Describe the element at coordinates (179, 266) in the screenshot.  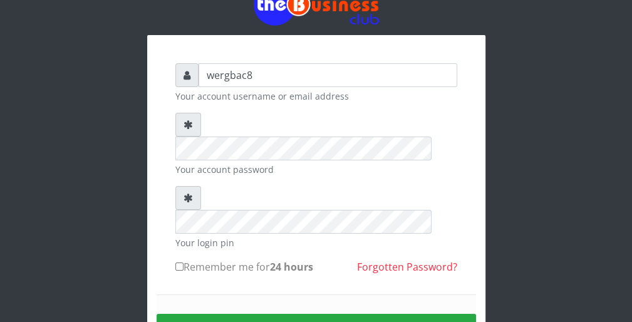
I see `input: Remember me for24 hours` at that location.